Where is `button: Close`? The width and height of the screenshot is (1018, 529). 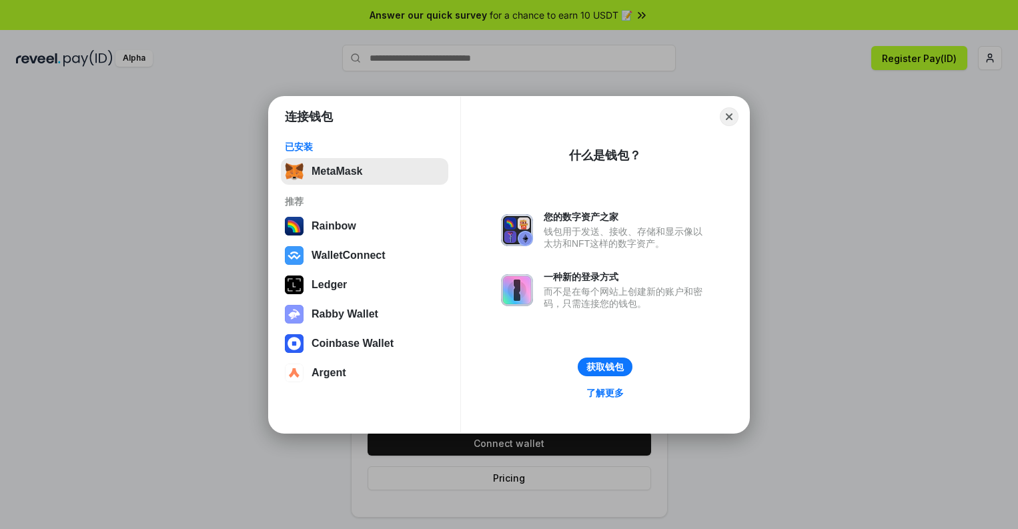 button: Close is located at coordinates (729, 117).